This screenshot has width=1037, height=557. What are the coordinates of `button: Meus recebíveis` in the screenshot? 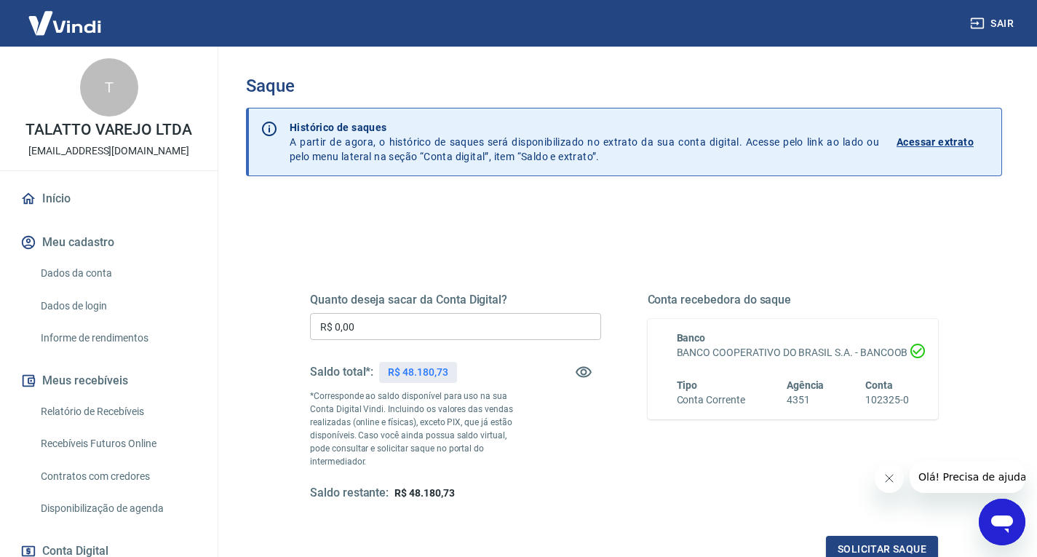 It's located at (108, 381).